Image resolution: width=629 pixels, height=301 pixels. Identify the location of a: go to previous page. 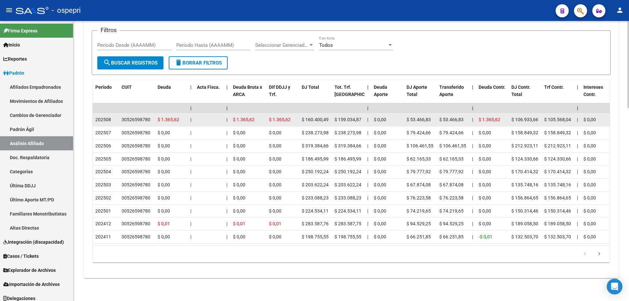
(585, 254).